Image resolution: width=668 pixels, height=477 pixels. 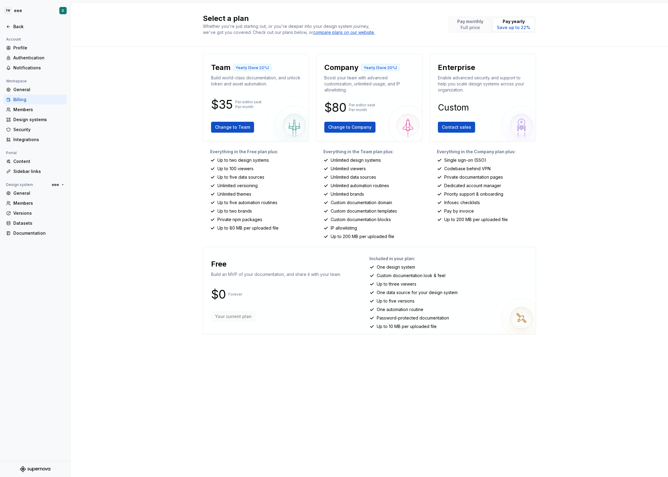 I want to click on svg: Supernova Logo, so click(x=35, y=469).